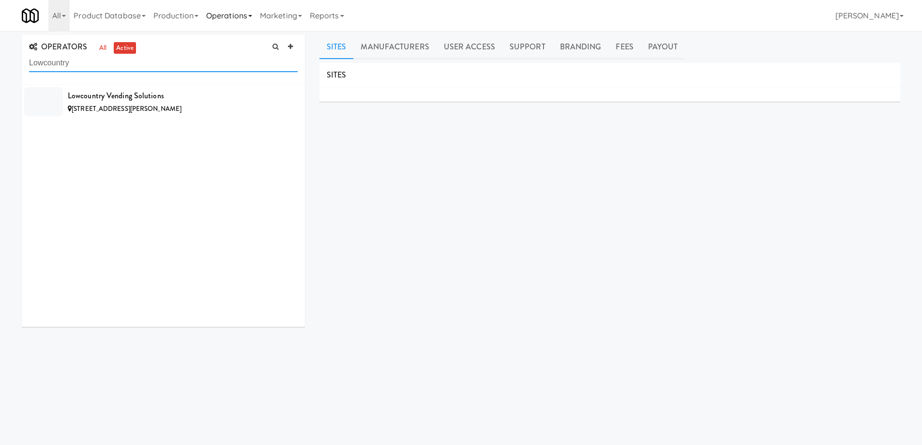  I want to click on img: Micromart, so click(30, 15).